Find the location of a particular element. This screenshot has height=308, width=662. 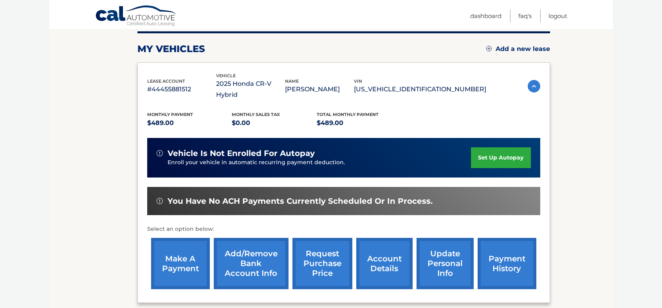

h2: my vehicles is located at coordinates (171, 49).